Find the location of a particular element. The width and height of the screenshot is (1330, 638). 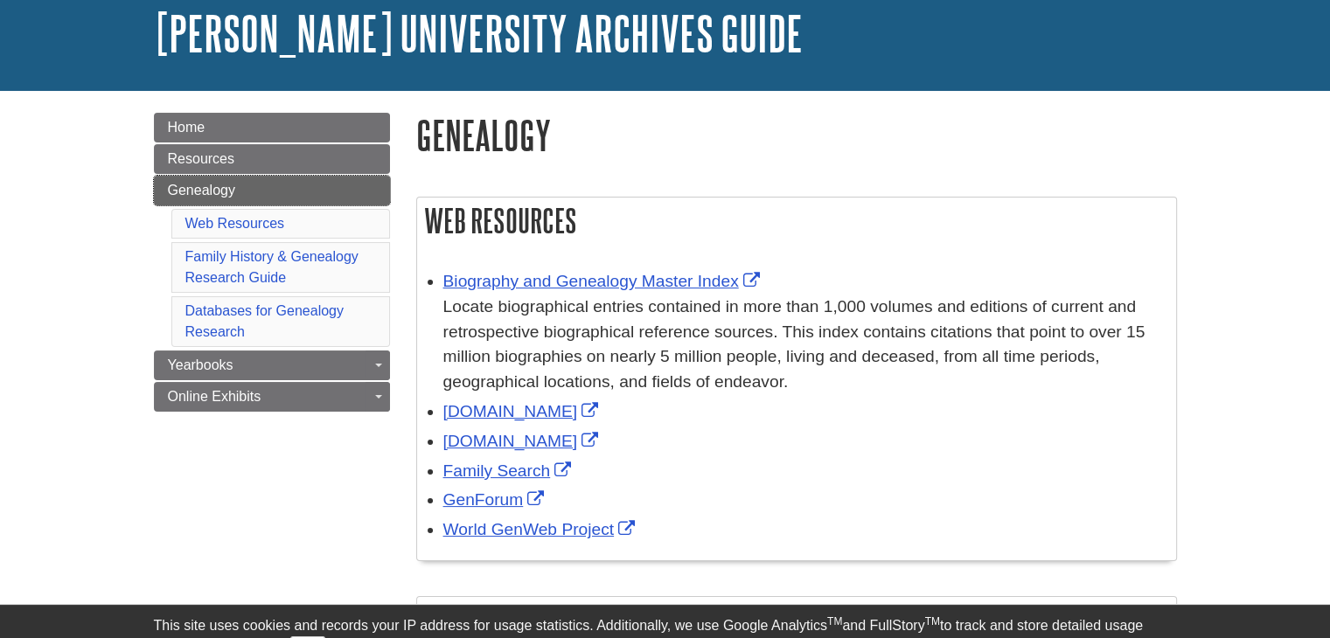

a: Yearbooks is located at coordinates (272, 366).